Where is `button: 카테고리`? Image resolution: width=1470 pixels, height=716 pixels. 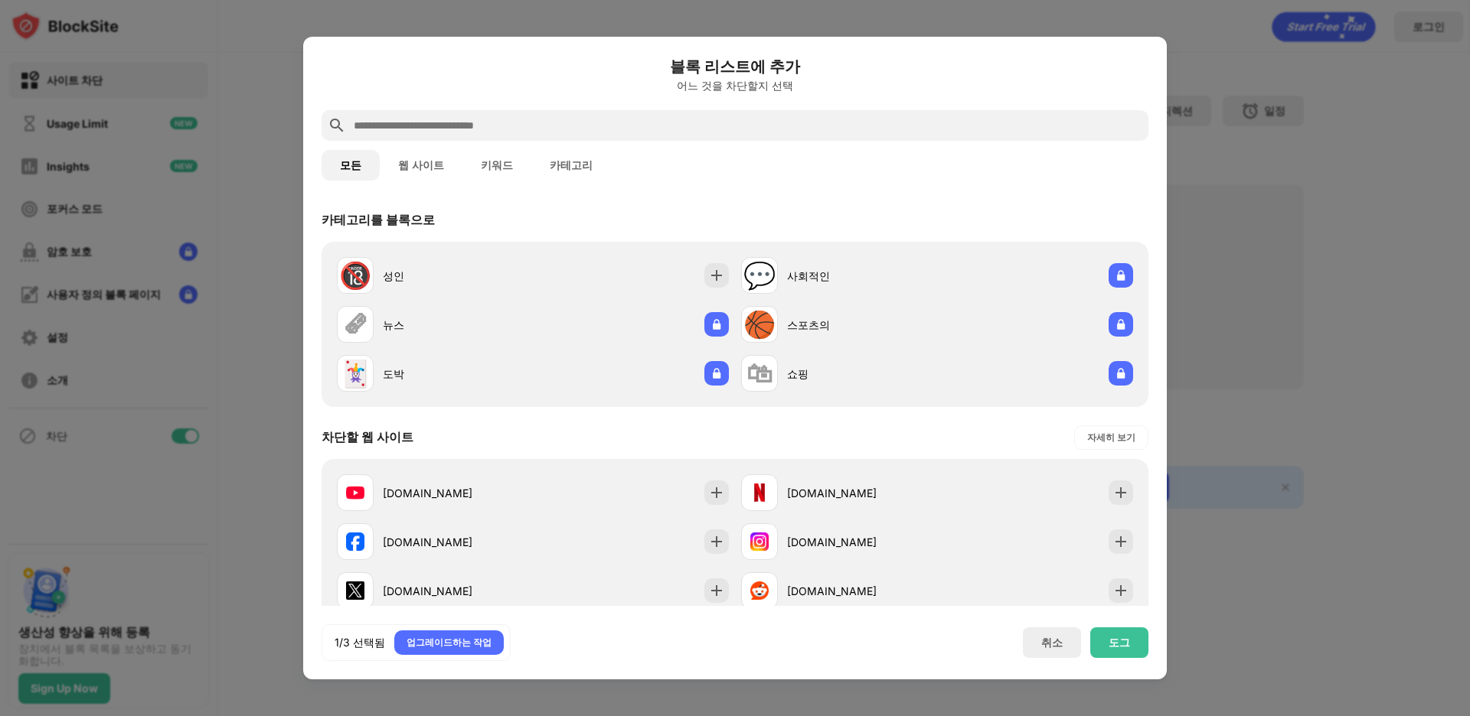
button: 카테고리 is located at coordinates (571, 165).